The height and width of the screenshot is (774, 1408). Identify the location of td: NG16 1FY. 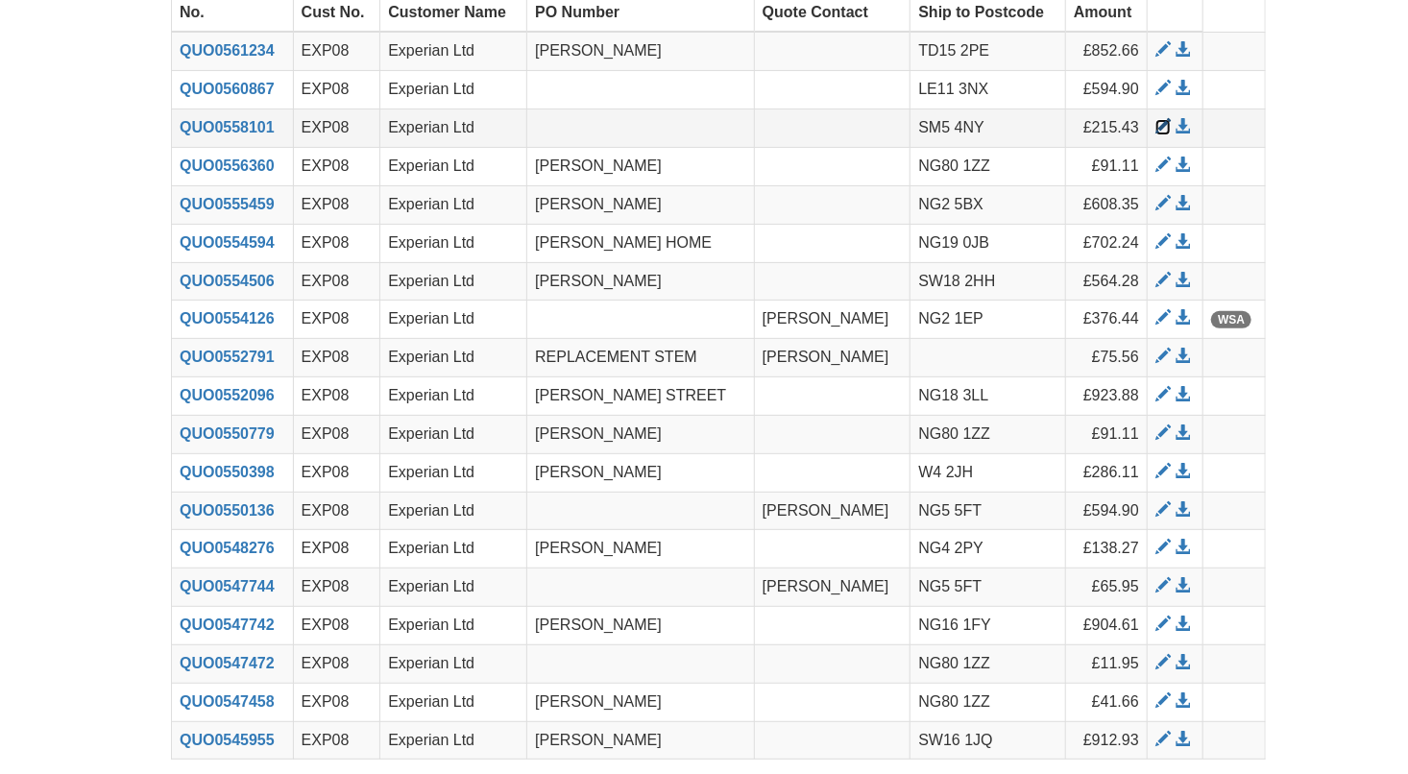
(988, 626).